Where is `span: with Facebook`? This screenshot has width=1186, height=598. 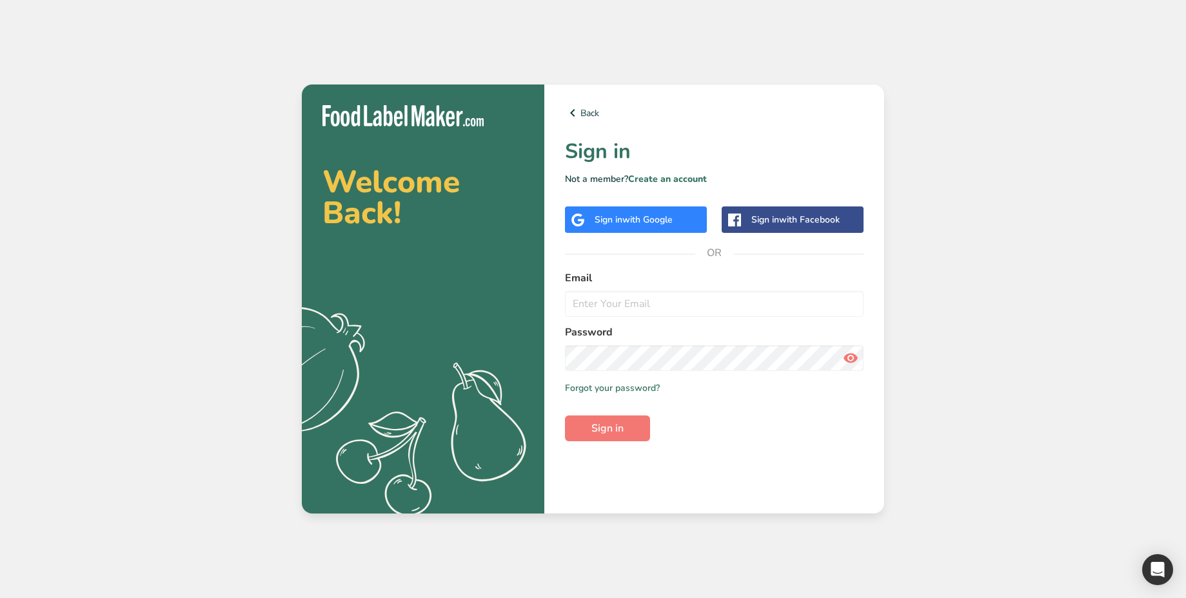
span: with Facebook is located at coordinates (809, 219).